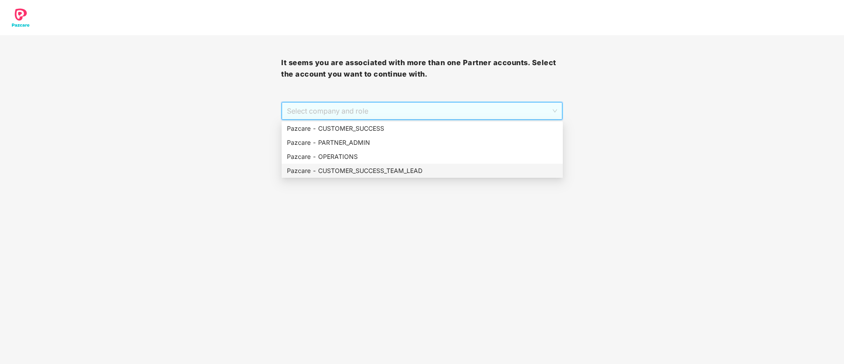 The image size is (844, 364). What do you see at coordinates (422, 111) in the screenshot?
I see `span: Select company and role` at bounding box center [422, 111].